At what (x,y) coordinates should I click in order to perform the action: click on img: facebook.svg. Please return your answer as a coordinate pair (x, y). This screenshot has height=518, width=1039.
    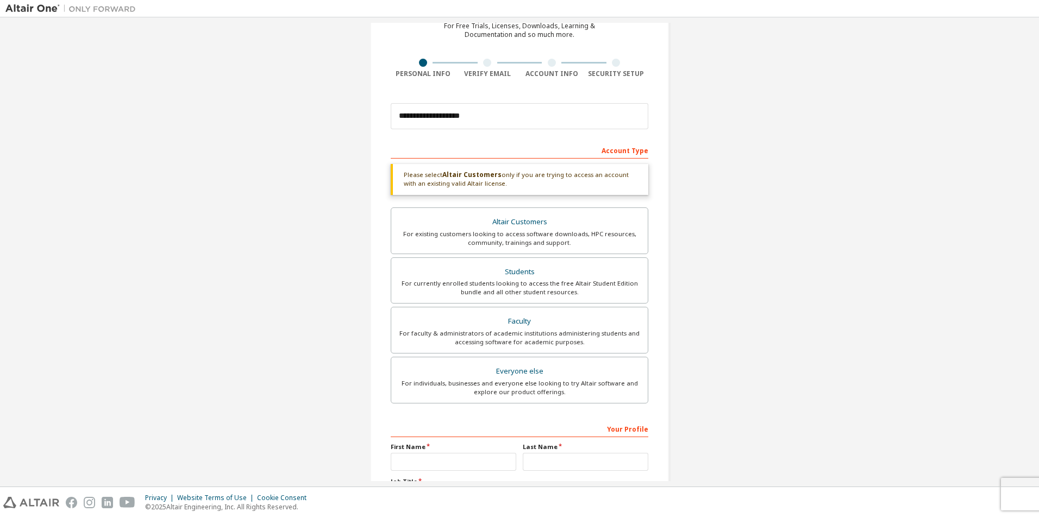
    Looking at the image, I should click on (71, 503).